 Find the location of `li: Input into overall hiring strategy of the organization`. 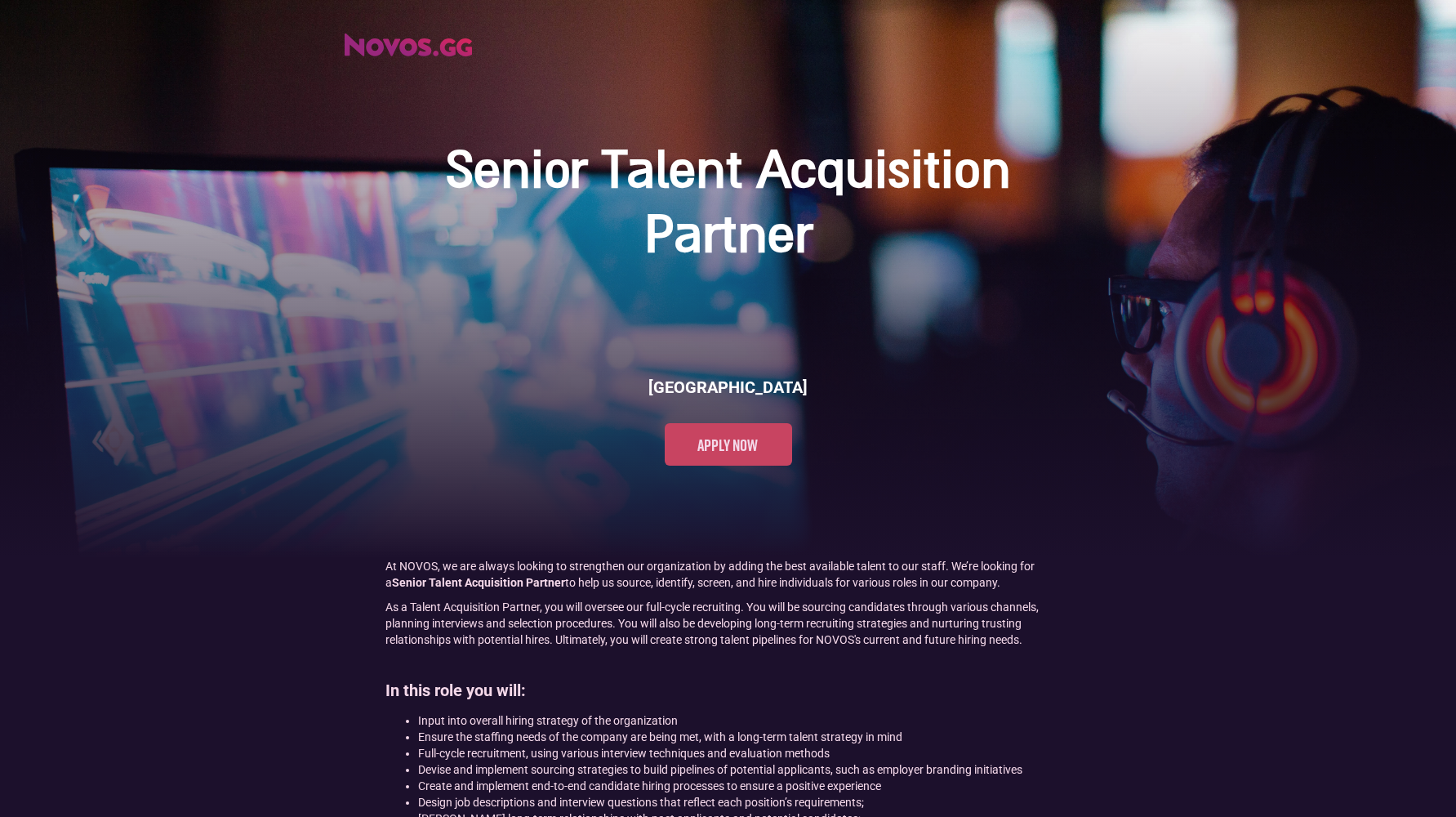

li: Input into overall hiring strategy of the organization is located at coordinates (745, 720).